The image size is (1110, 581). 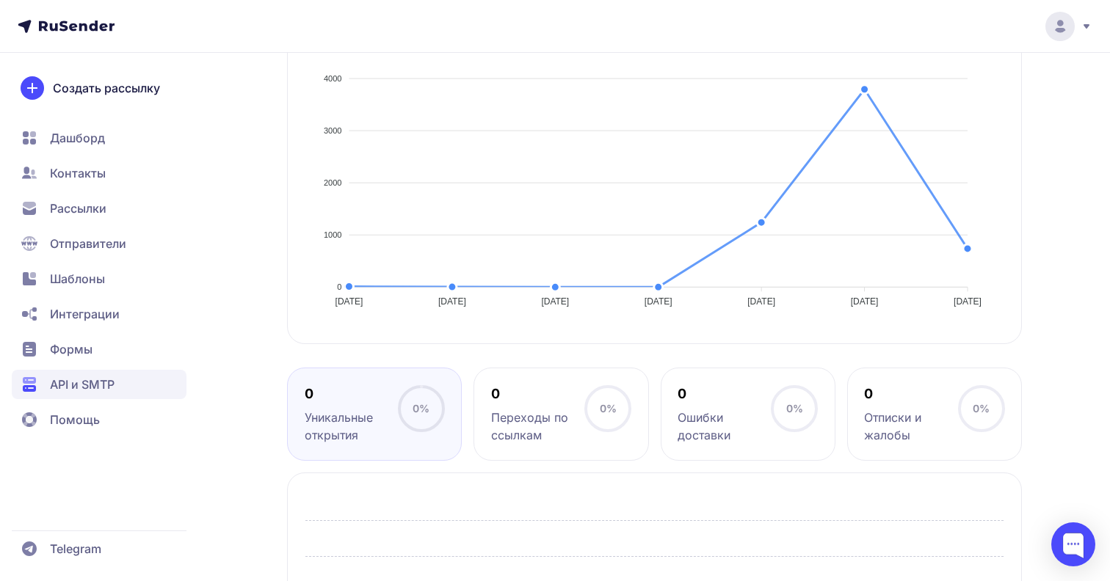 I want to click on span: Интеграции, so click(x=84, y=314).